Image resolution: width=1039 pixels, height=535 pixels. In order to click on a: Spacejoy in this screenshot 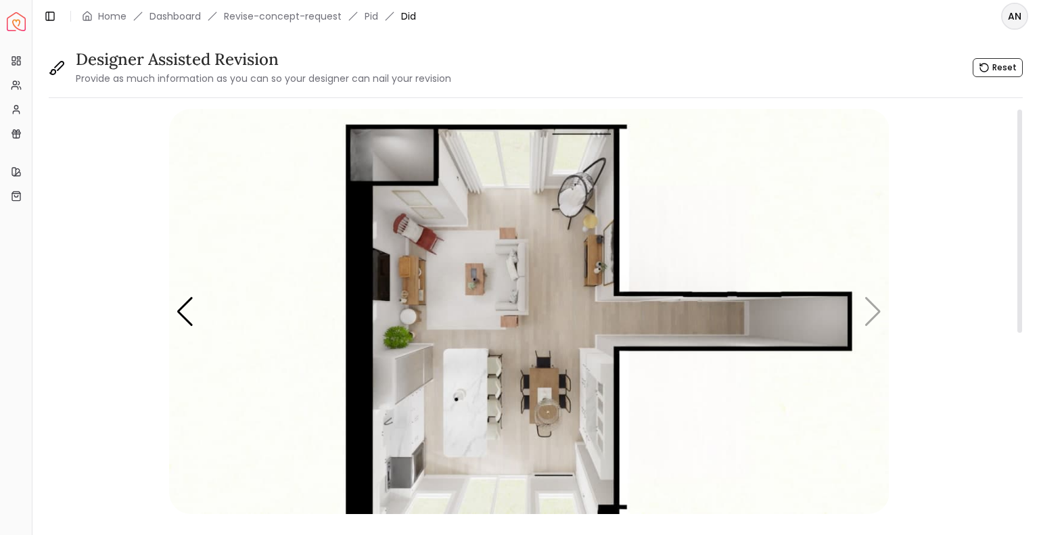, I will do `click(16, 22)`.